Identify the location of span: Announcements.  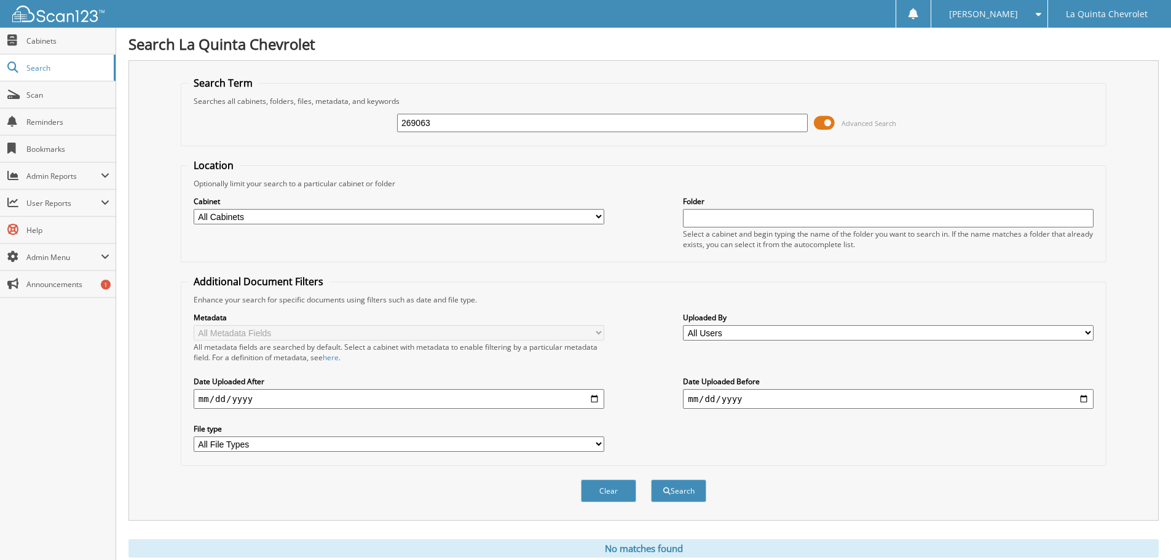
(68, 284).